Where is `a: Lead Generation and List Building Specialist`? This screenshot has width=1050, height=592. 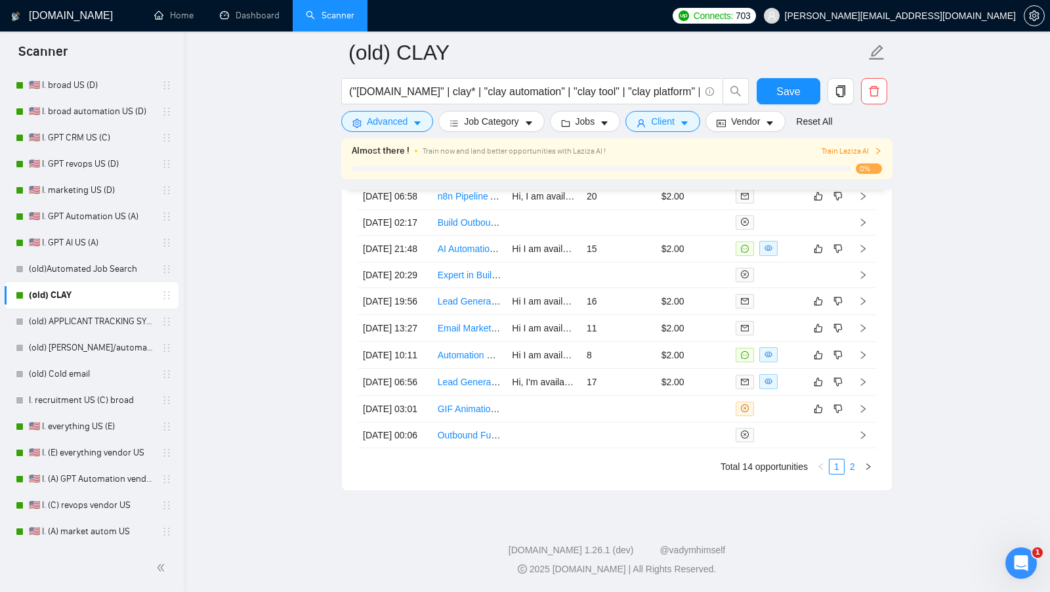
a: Lead Generation and List Building Specialist is located at coordinates (528, 301).